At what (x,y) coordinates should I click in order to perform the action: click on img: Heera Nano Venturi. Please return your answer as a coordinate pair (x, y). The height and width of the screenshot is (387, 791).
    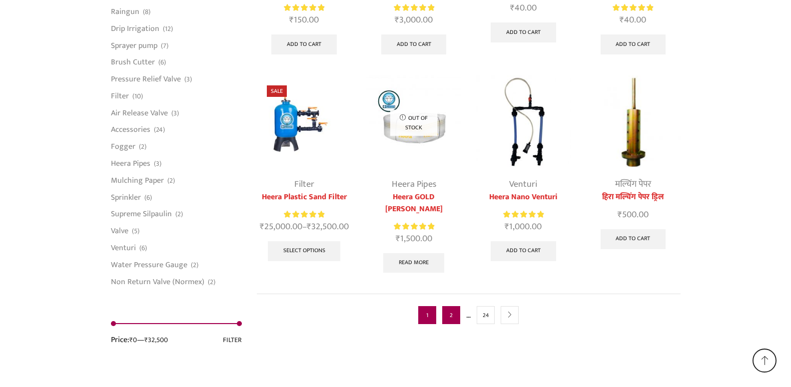
    Looking at the image, I should click on (523, 122).